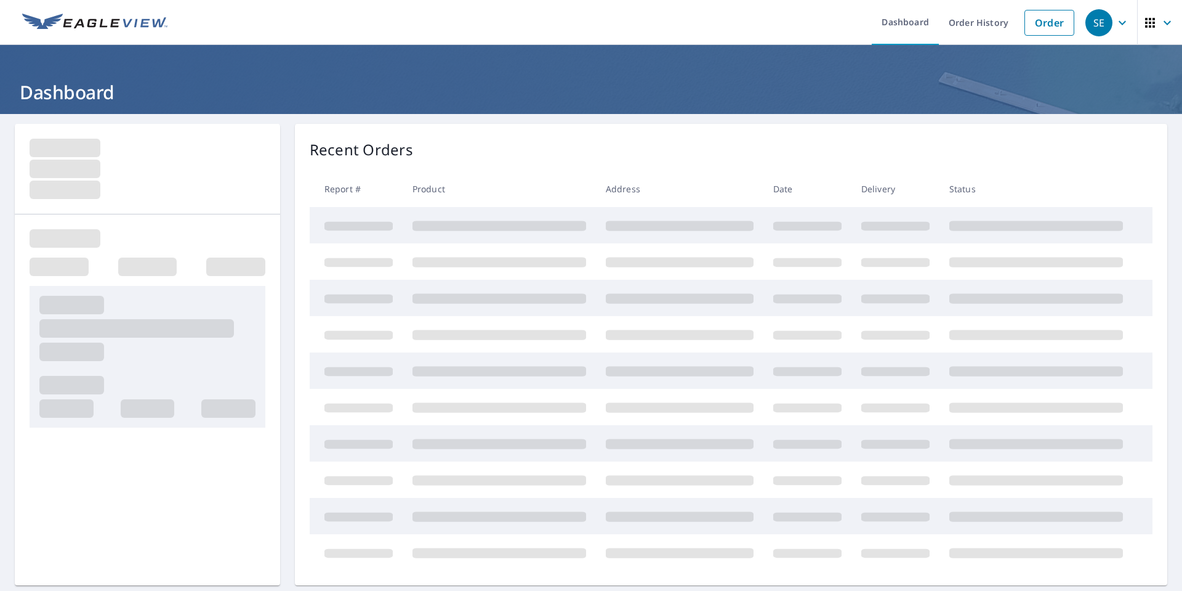 This screenshot has height=591, width=1182. What do you see at coordinates (356, 188) in the screenshot?
I see `th: Report #` at bounding box center [356, 188].